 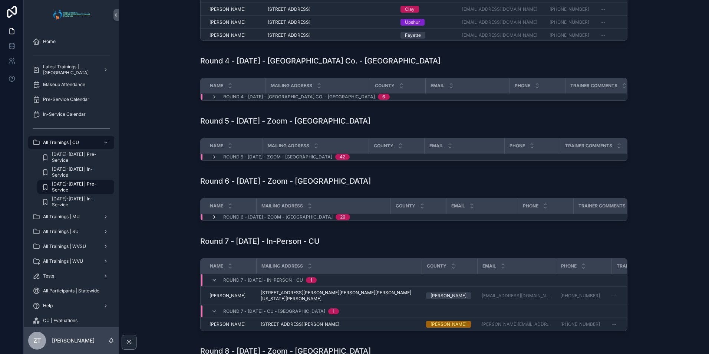 I want to click on span: ZT, so click(x=37, y=340).